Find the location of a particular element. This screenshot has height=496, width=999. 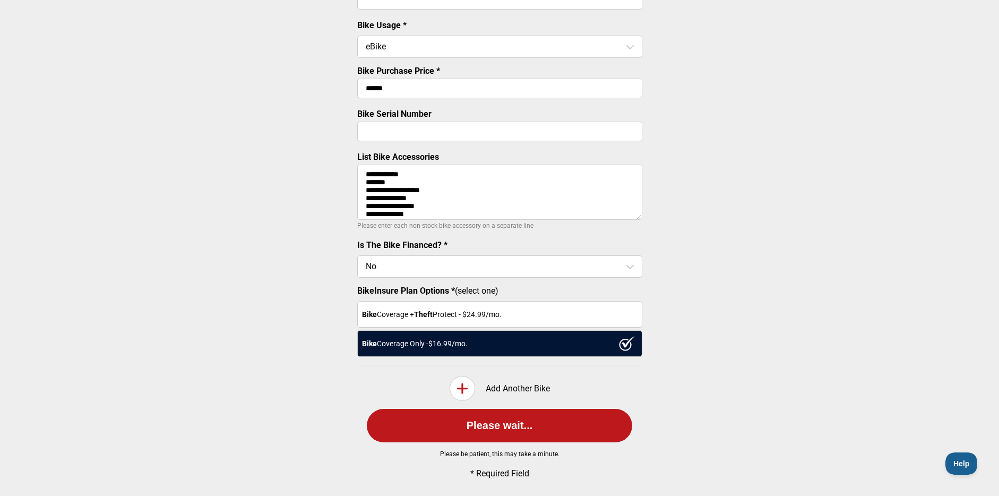

p: Please be patient, this may take a minute. is located at coordinates (500, 454).